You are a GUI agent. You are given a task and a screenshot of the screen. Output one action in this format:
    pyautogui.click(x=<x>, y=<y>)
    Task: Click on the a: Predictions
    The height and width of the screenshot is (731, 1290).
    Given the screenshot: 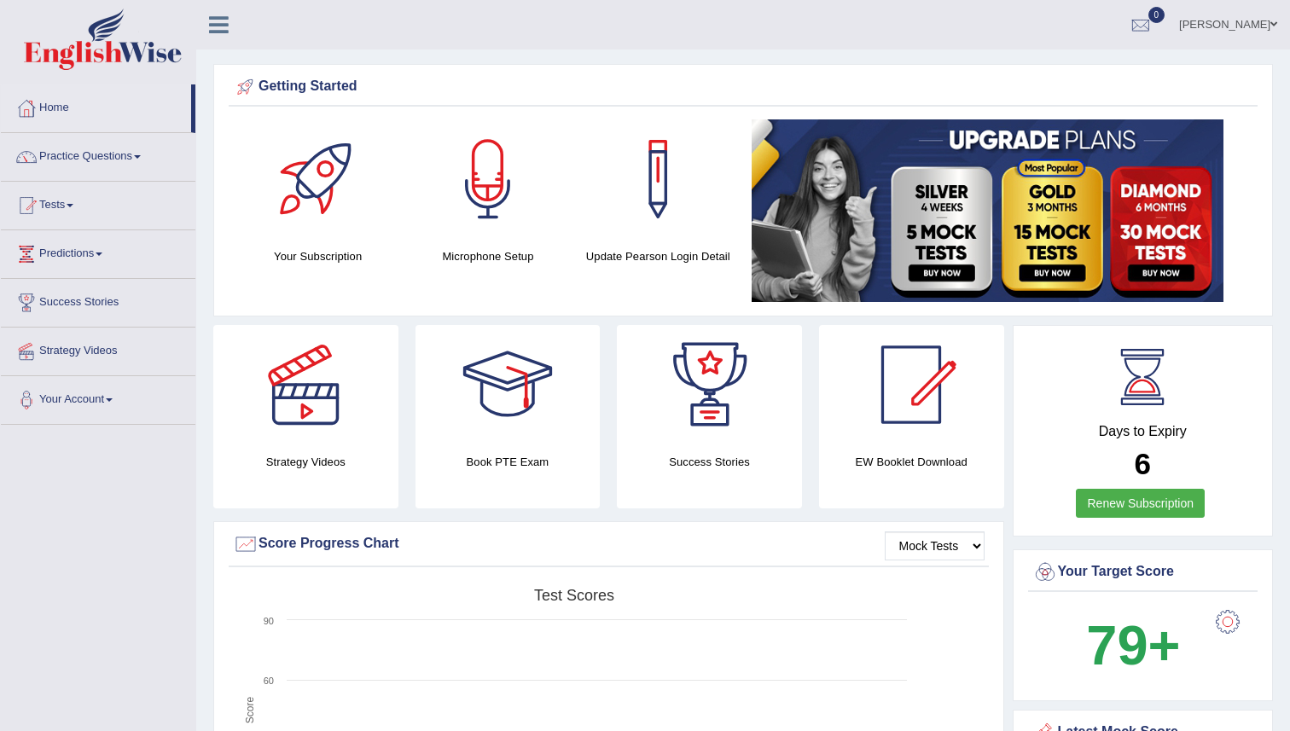 What is the action you would take?
    pyautogui.click(x=98, y=252)
    